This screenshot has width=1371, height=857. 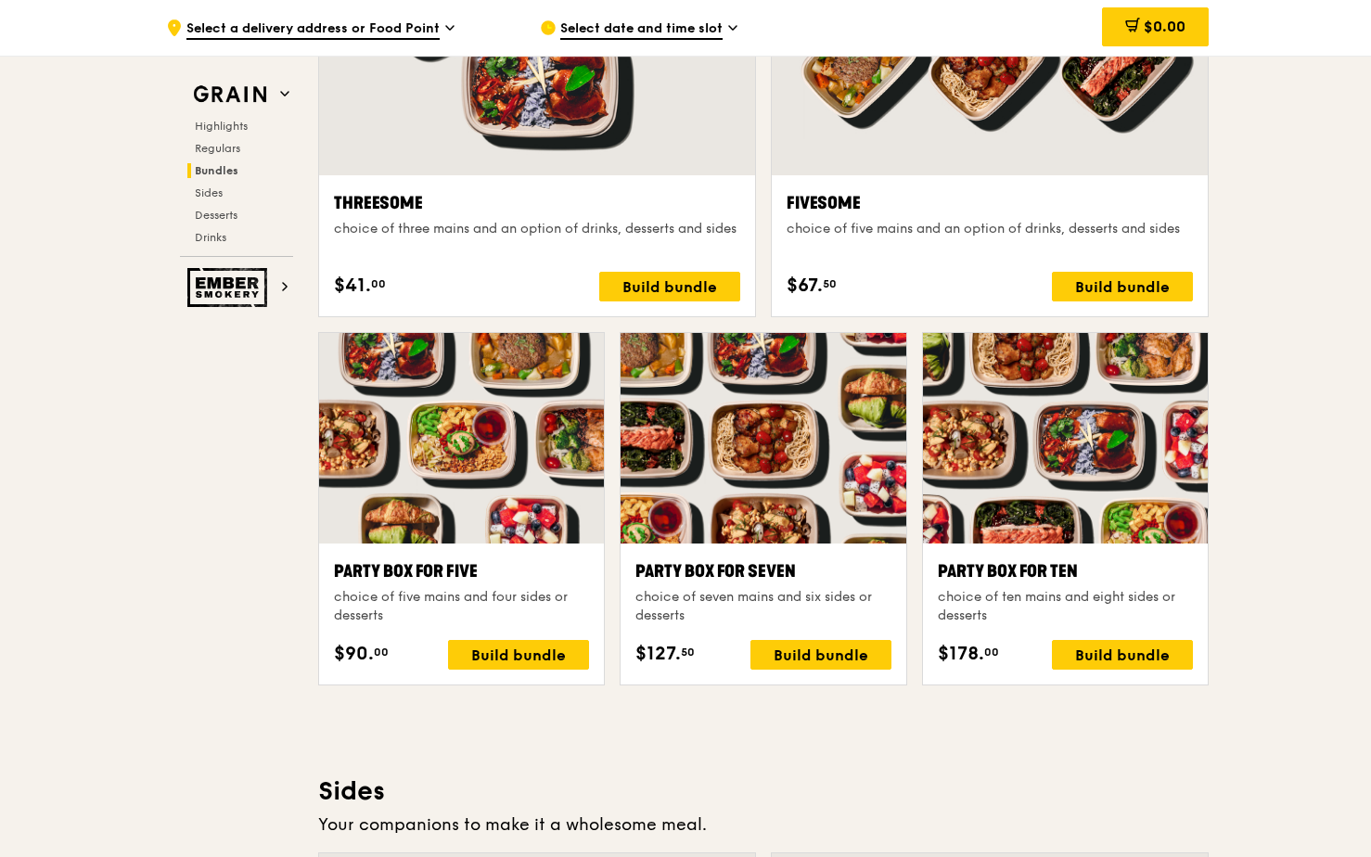 What do you see at coordinates (762, 607) in the screenshot?
I see `div: choice of seven mains and six sides or desserts` at bounding box center [762, 607].